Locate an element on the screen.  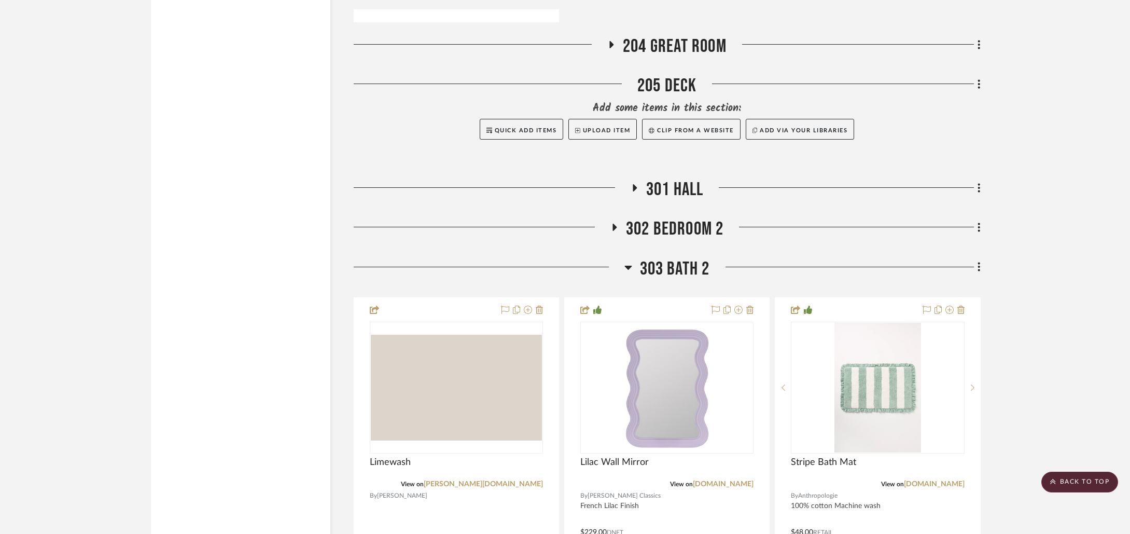
scroll-to-top-button: BACK TO TOP is located at coordinates (1080, 482).